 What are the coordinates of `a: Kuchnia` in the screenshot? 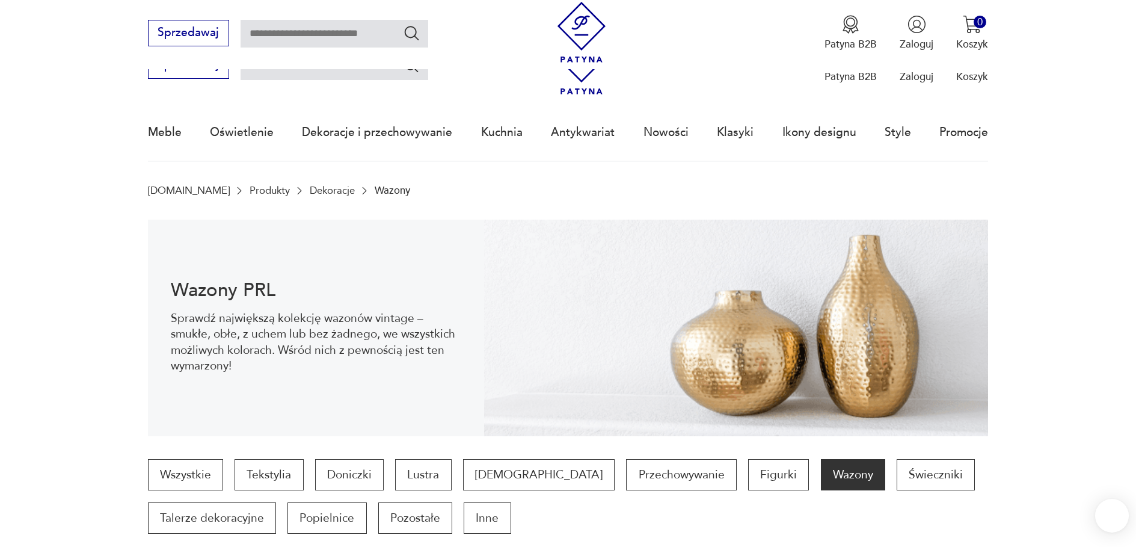 It's located at (501, 132).